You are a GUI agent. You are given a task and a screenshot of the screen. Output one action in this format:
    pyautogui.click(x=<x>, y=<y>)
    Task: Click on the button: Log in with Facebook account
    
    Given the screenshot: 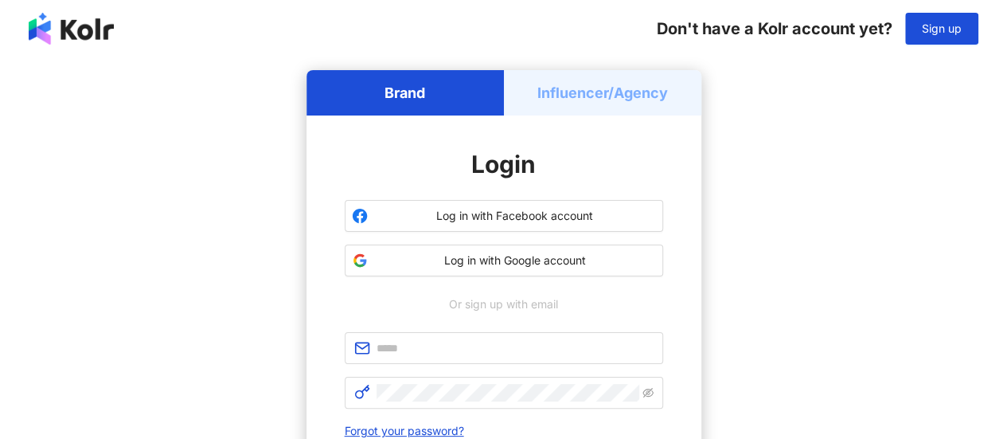 What is the action you would take?
    pyautogui.click(x=504, y=216)
    